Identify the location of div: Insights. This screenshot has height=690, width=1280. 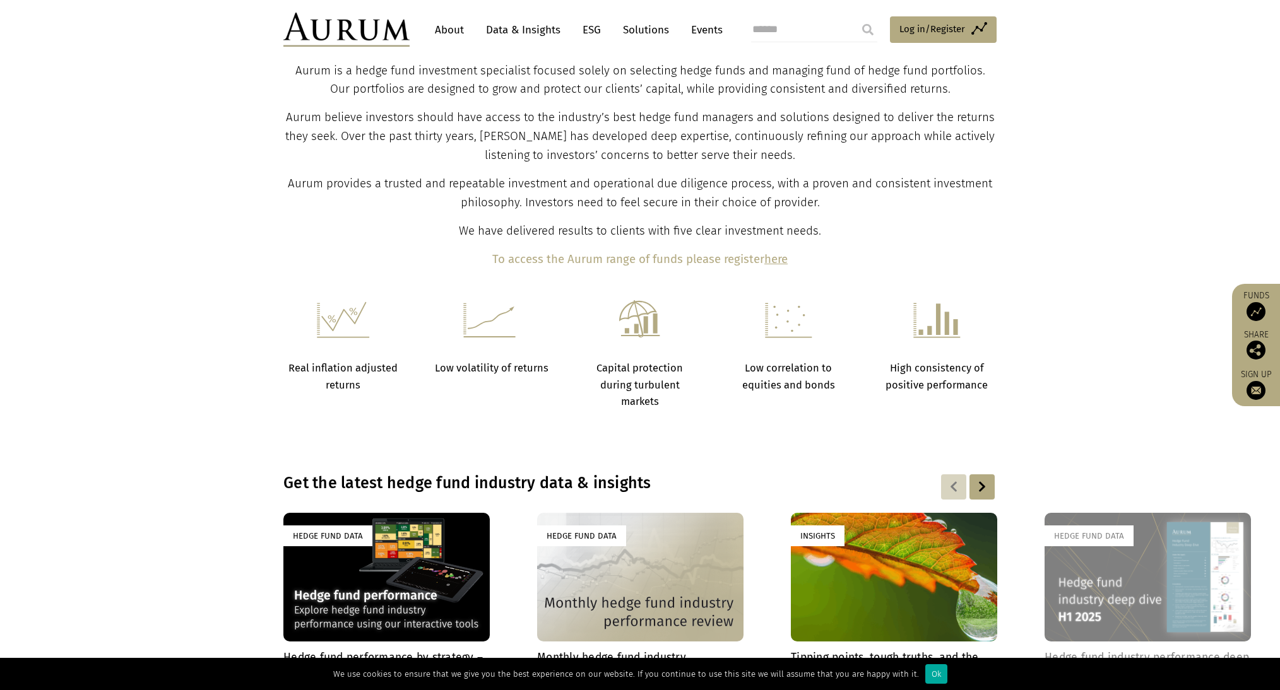
(817, 536).